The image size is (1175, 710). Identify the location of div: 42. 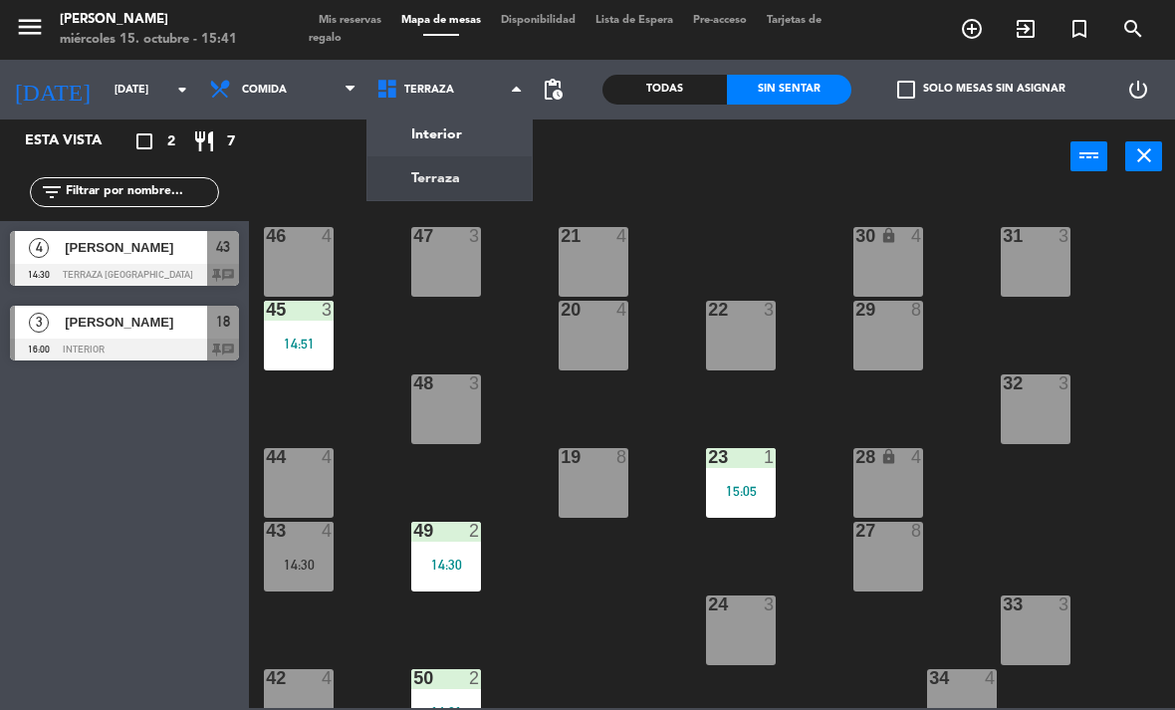
(266, 678).